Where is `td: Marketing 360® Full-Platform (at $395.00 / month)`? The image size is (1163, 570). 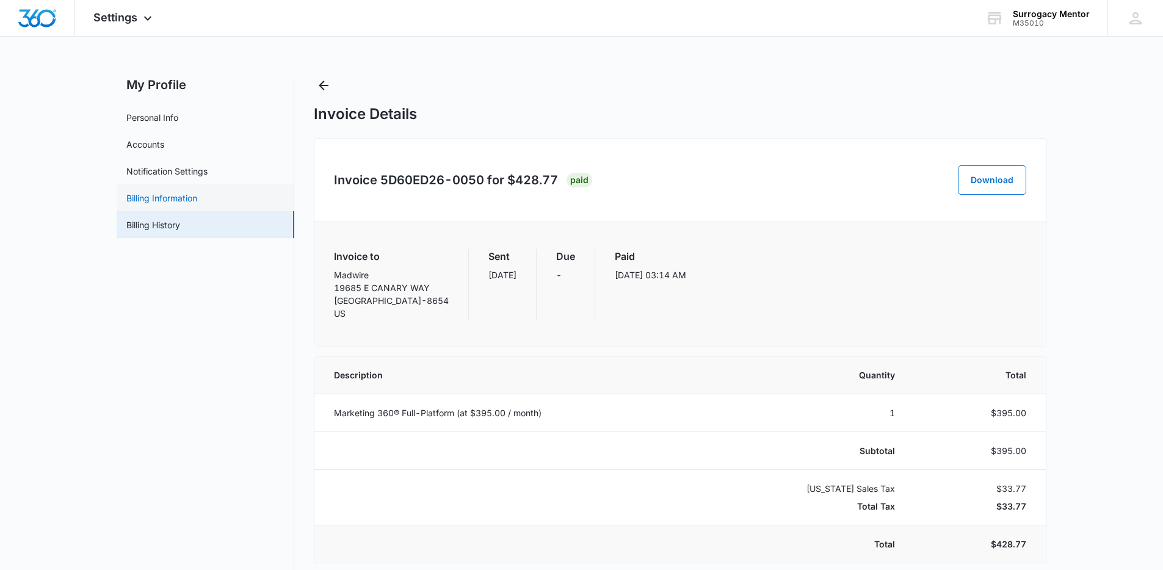
td: Marketing 360® Full-Platform (at $395.00 / month) is located at coordinates (551, 413).